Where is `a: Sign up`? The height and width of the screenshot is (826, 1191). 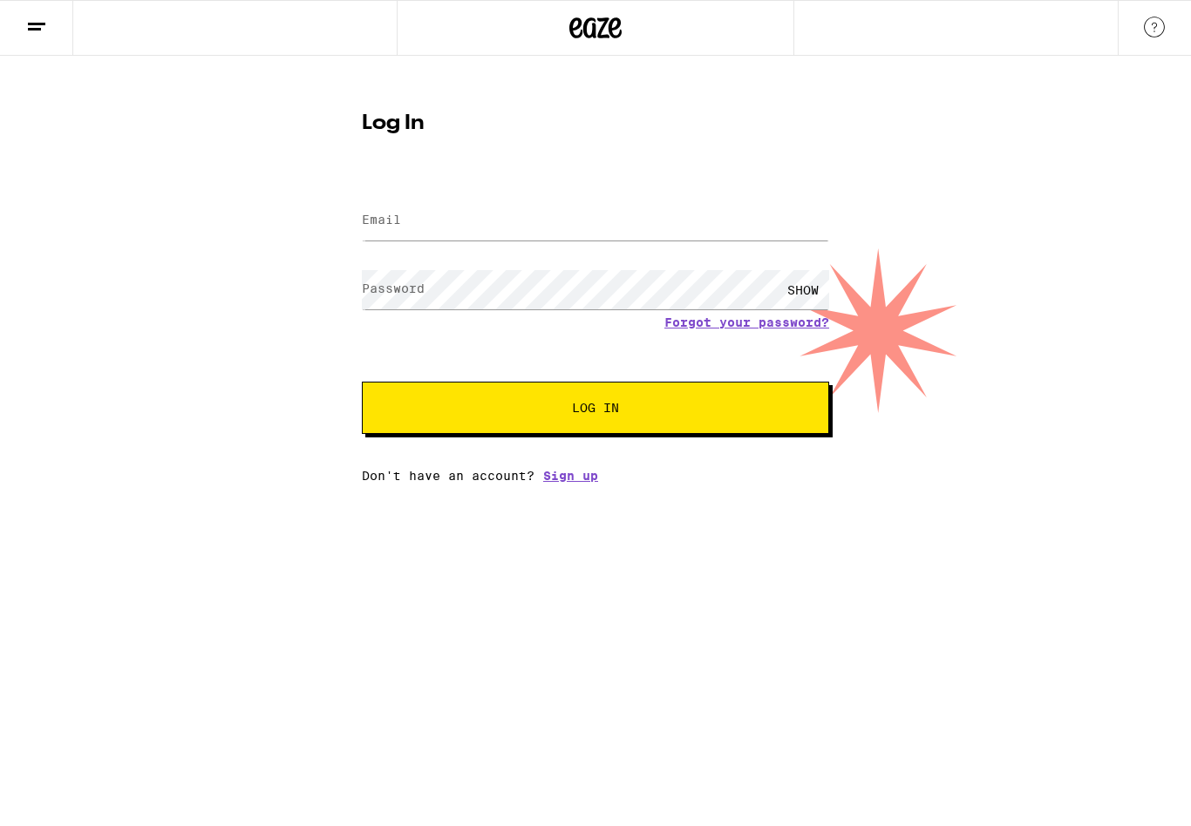
a: Sign up is located at coordinates (570, 476).